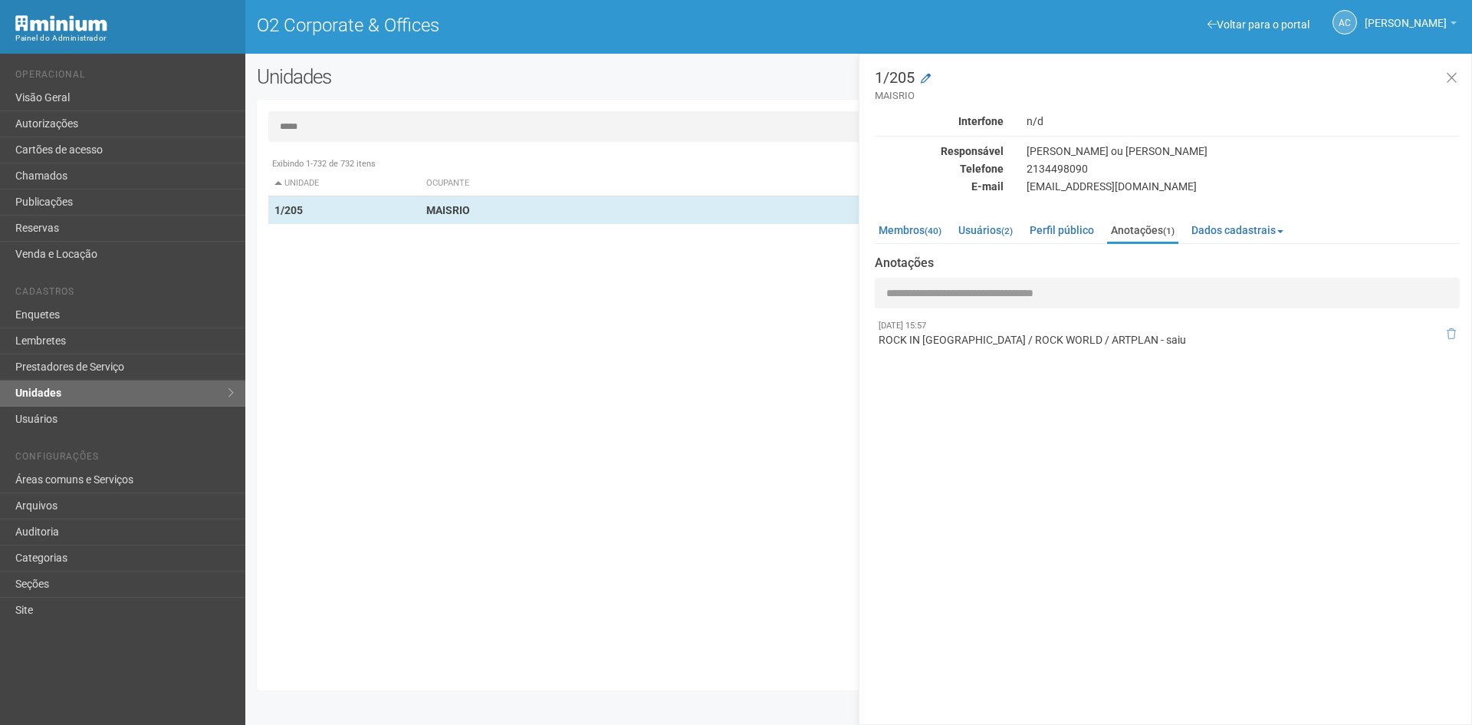  What do you see at coordinates (859, 164) in the screenshot?
I see `div: Exibindo 1-732 de 732 itens` at bounding box center [859, 164].